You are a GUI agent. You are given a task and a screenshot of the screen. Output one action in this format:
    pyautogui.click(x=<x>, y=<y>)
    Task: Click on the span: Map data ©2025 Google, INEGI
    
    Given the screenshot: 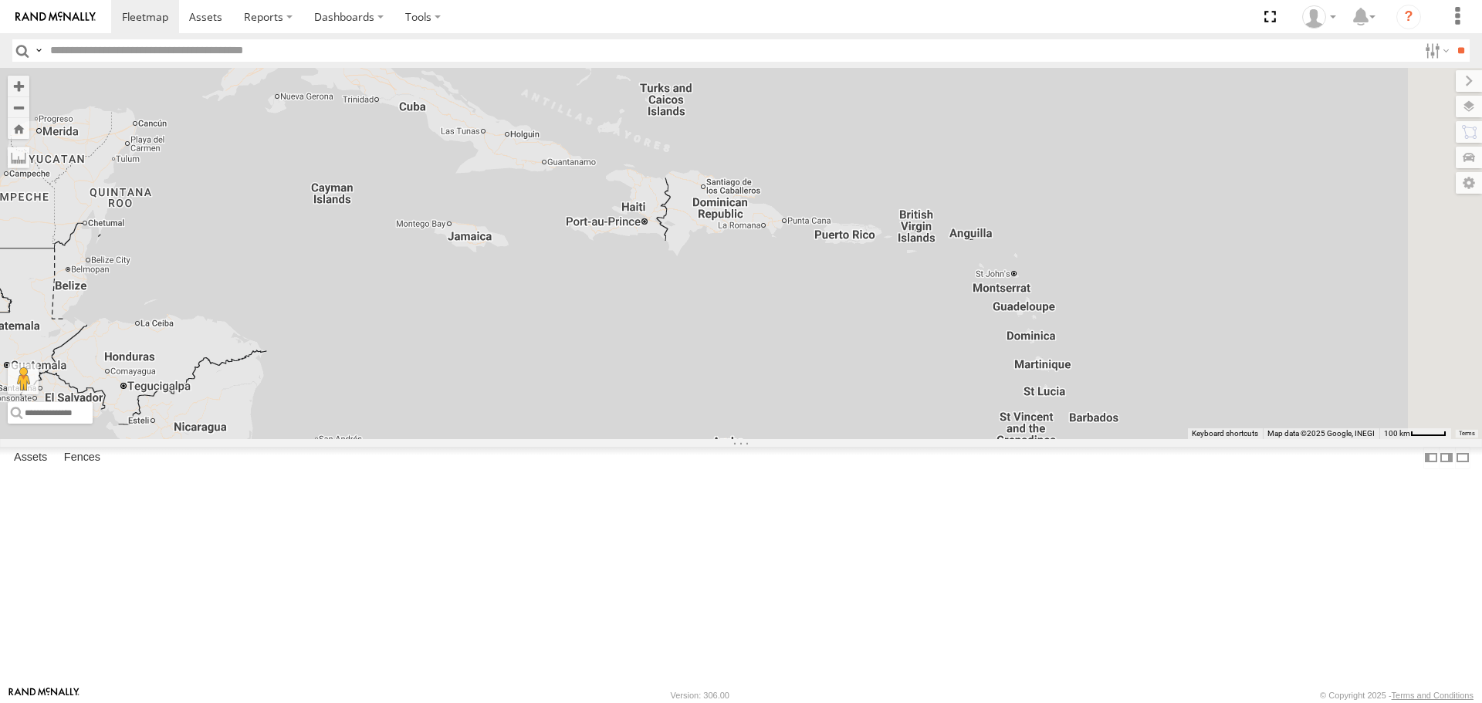 What is the action you would take?
    pyautogui.click(x=1321, y=433)
    